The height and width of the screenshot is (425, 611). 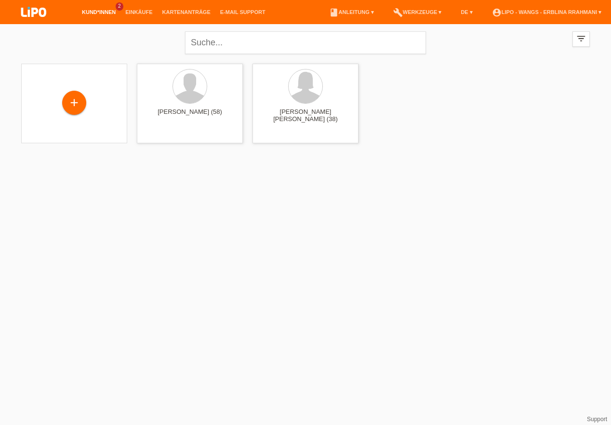 I want to click on a: LIPO pay, so click(x=34, y=23).